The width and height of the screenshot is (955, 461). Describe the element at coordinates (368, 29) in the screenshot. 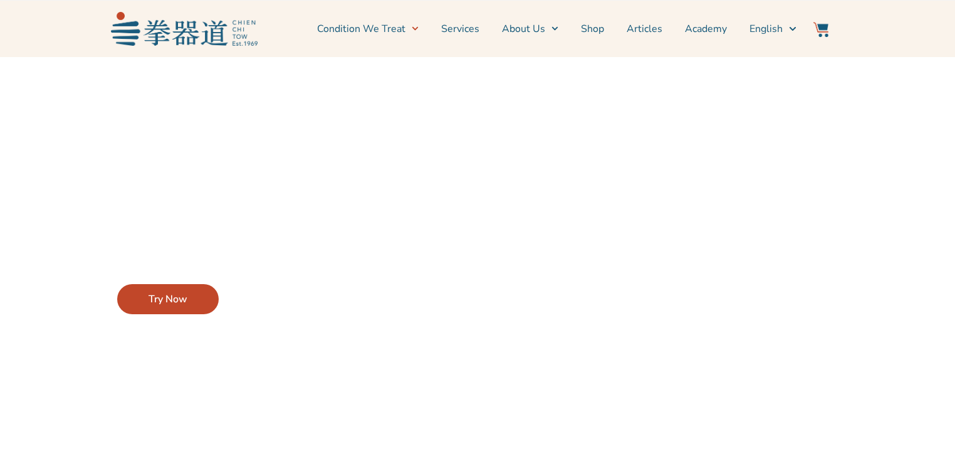

I see `a: Condition We Treat` at that location.